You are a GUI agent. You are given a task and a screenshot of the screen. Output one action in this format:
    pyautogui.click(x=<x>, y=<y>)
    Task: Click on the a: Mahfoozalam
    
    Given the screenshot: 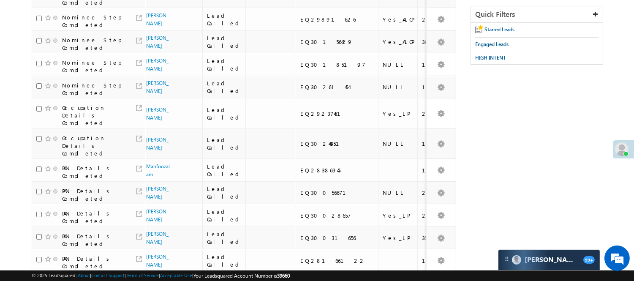 What is the action you would take?
    pyautogui.click(x=158, y=170)
    